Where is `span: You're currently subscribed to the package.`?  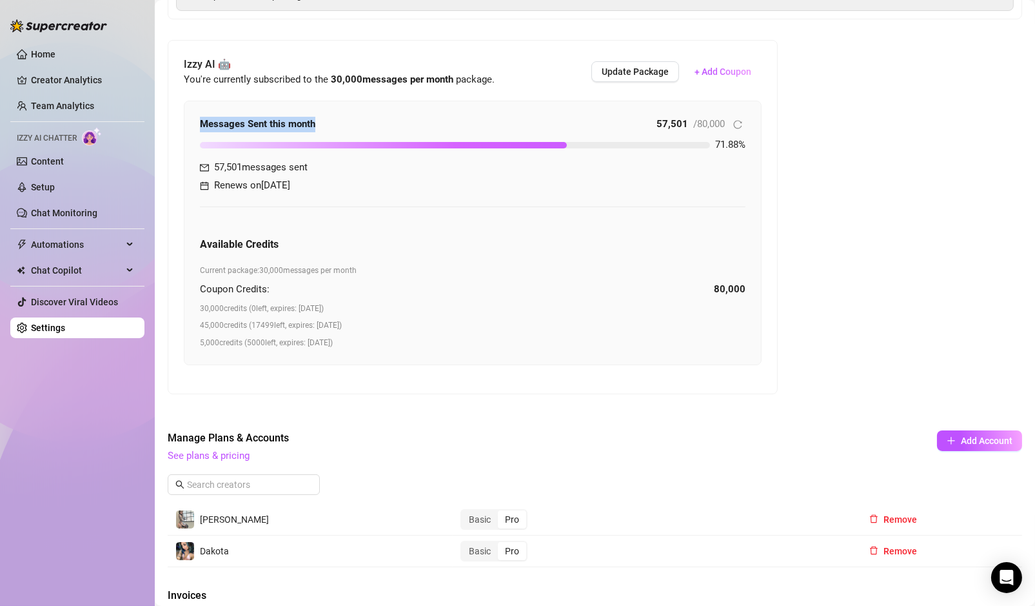 span: You're currently subscribed to the package. is located at coordinates (339, 79).